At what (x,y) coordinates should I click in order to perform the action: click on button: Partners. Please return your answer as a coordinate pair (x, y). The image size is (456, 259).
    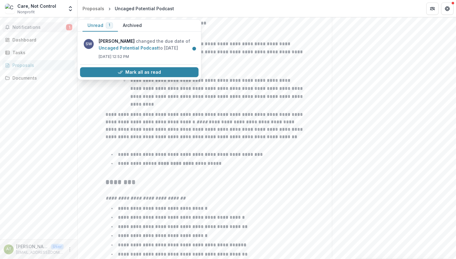
    Looking at the image, I should click on (432, 9).